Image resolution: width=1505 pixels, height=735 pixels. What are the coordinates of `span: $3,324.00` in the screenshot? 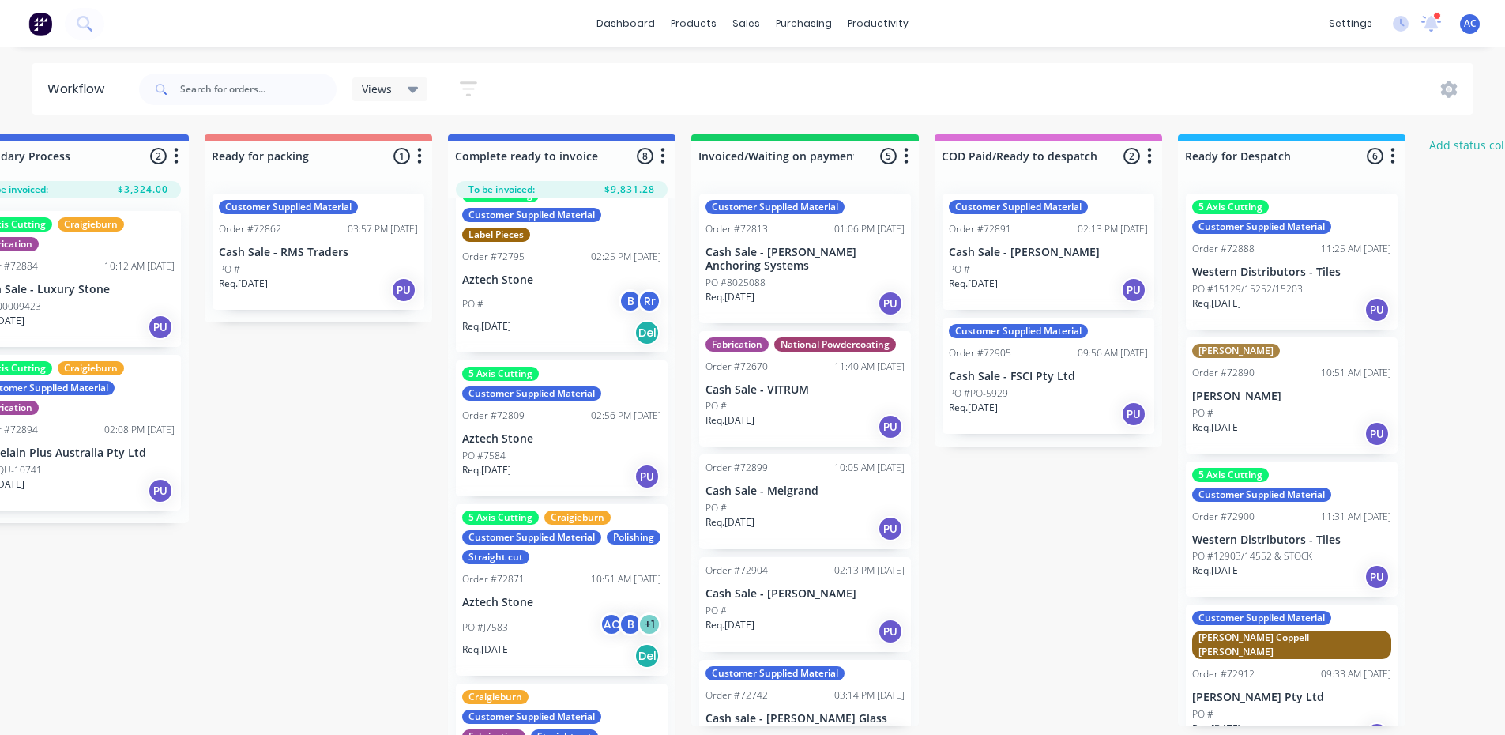 It's located at (143, 190).